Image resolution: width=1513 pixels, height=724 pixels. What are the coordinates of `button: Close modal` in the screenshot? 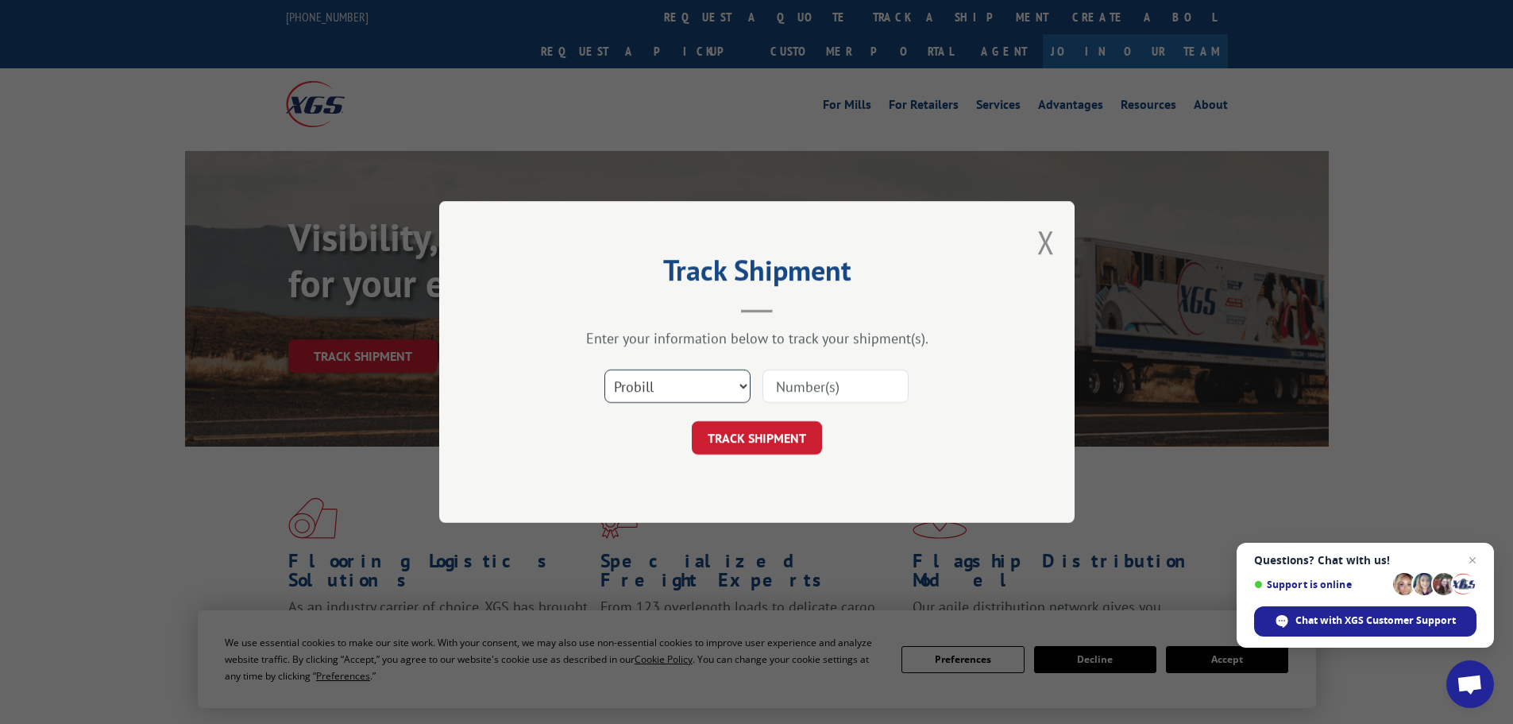 It's located at (1046, 242).